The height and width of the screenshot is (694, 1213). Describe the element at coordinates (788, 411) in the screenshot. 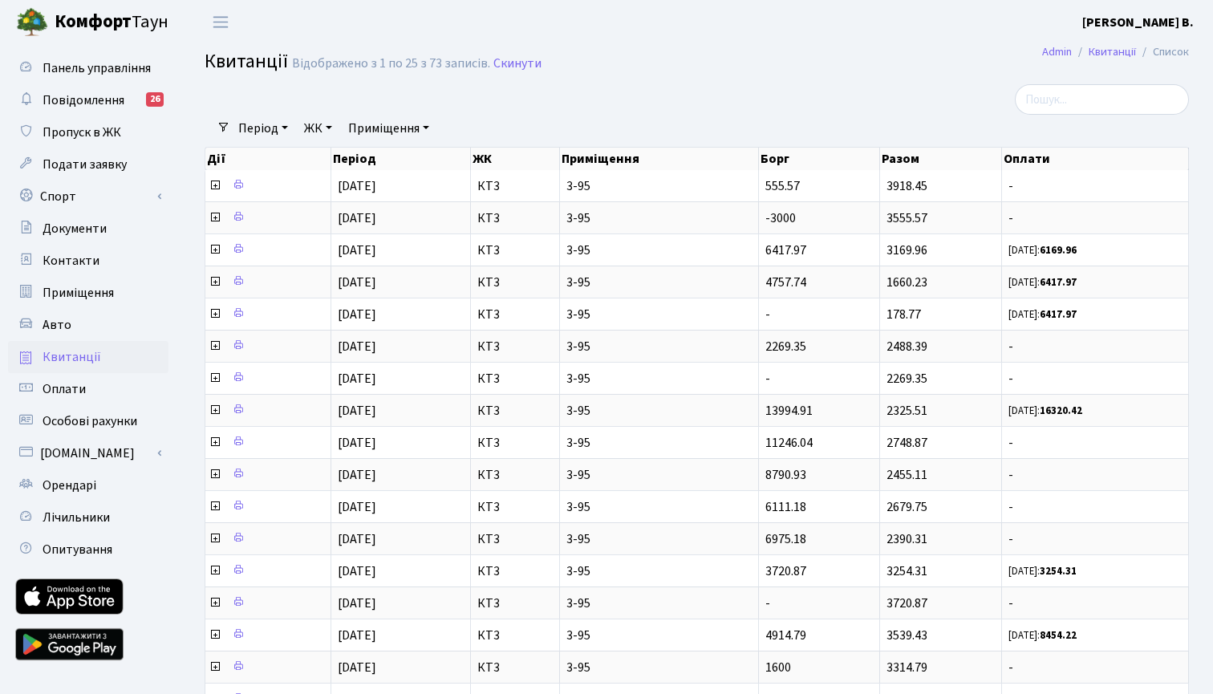

I see `span: 13994.91` at that location.